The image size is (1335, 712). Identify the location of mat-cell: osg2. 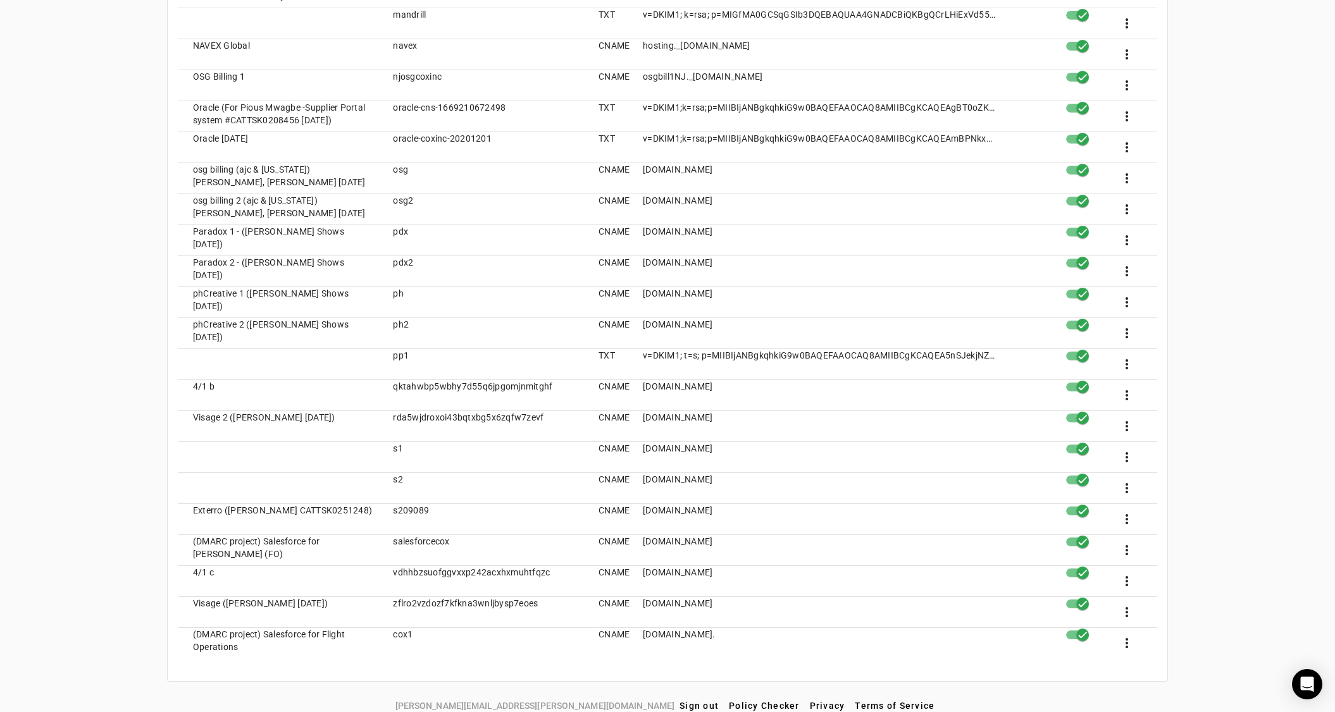
(485, 209).